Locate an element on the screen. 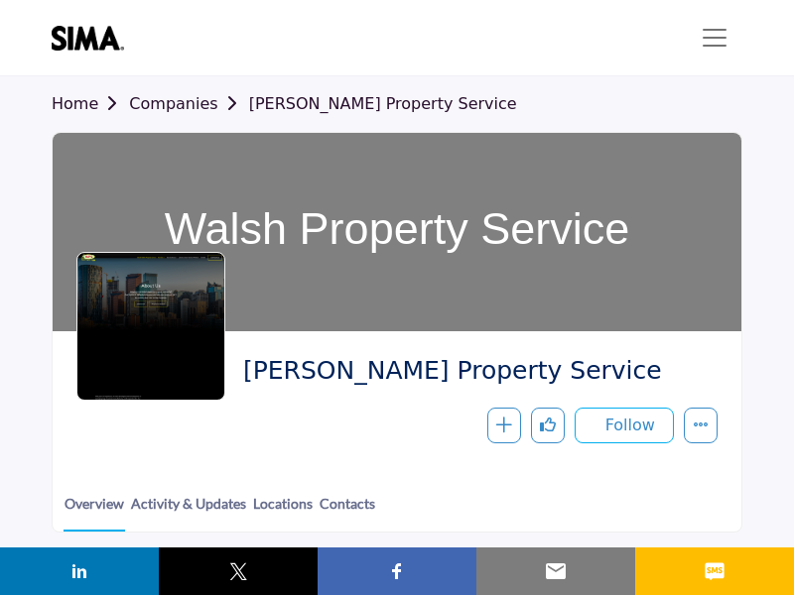 Image resolution: width=794 pixels, height=595 pixels. button: Like is located at coordinates (548, 426).